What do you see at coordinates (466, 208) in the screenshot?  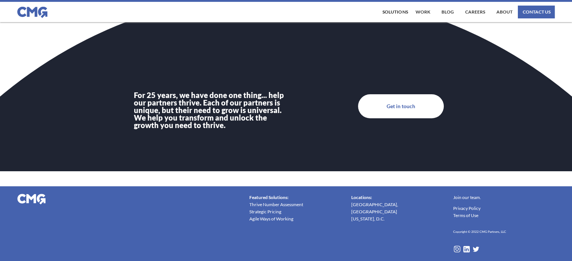 I see `a: Privacy Policy` at bounding box center [466, 208].